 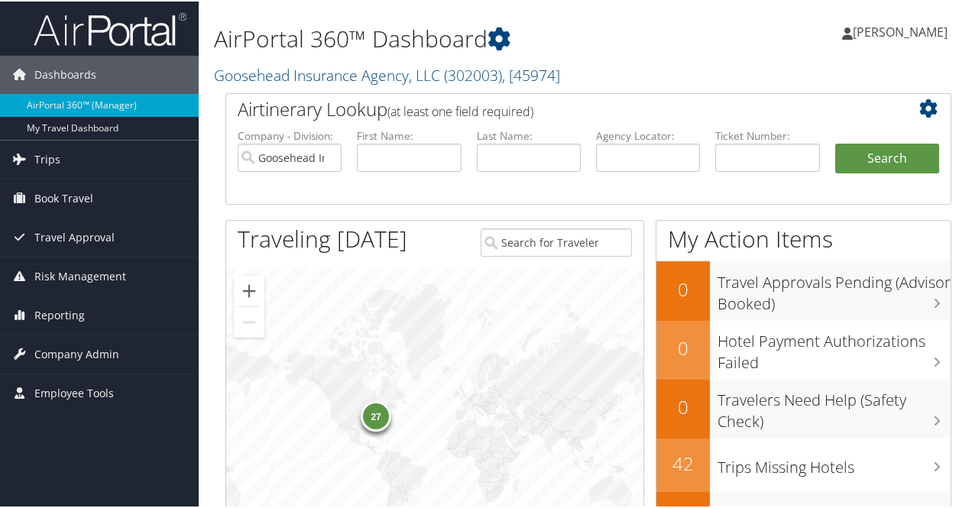 I want to click on span: Book Travel, so click(x=63, y=197).